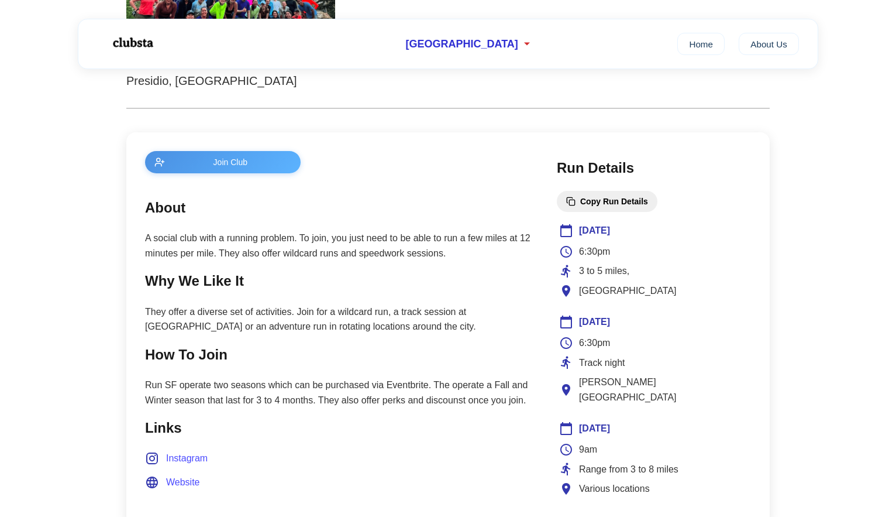 Image resolution: width=896 pixels, height=517 pixels. I want to click on h2: Run Details, so click(654, 168).